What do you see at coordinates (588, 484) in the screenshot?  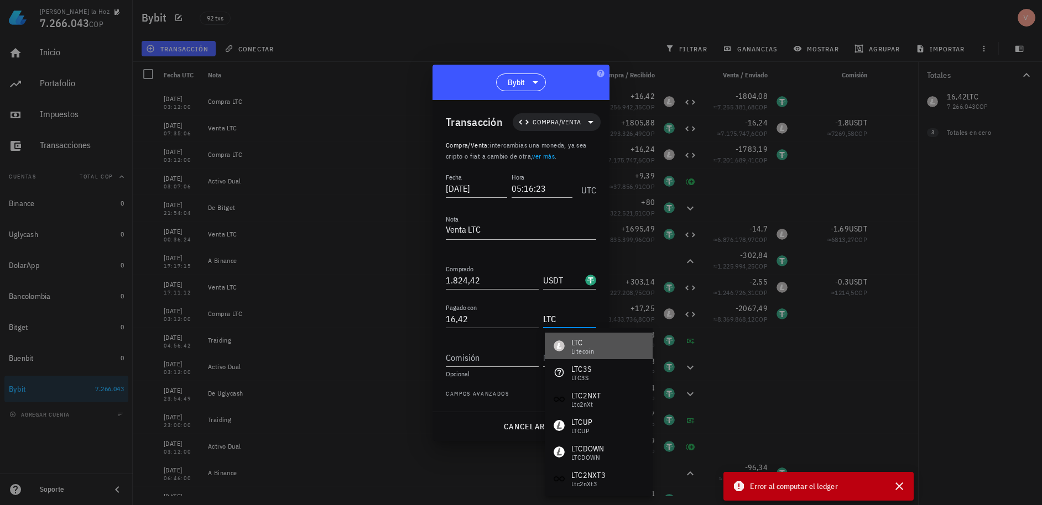 I see `div: ltc2nXt3` at bounding box center [588, 484].